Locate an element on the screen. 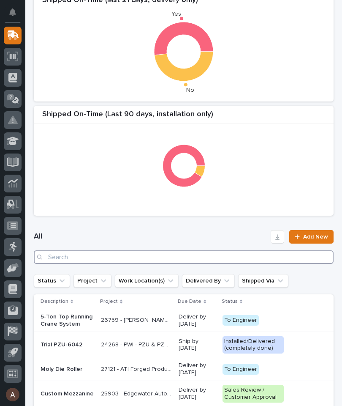  p: 27121 - ATI Forged Products - Moly Die Rotator is located at coordinates (137, 368).